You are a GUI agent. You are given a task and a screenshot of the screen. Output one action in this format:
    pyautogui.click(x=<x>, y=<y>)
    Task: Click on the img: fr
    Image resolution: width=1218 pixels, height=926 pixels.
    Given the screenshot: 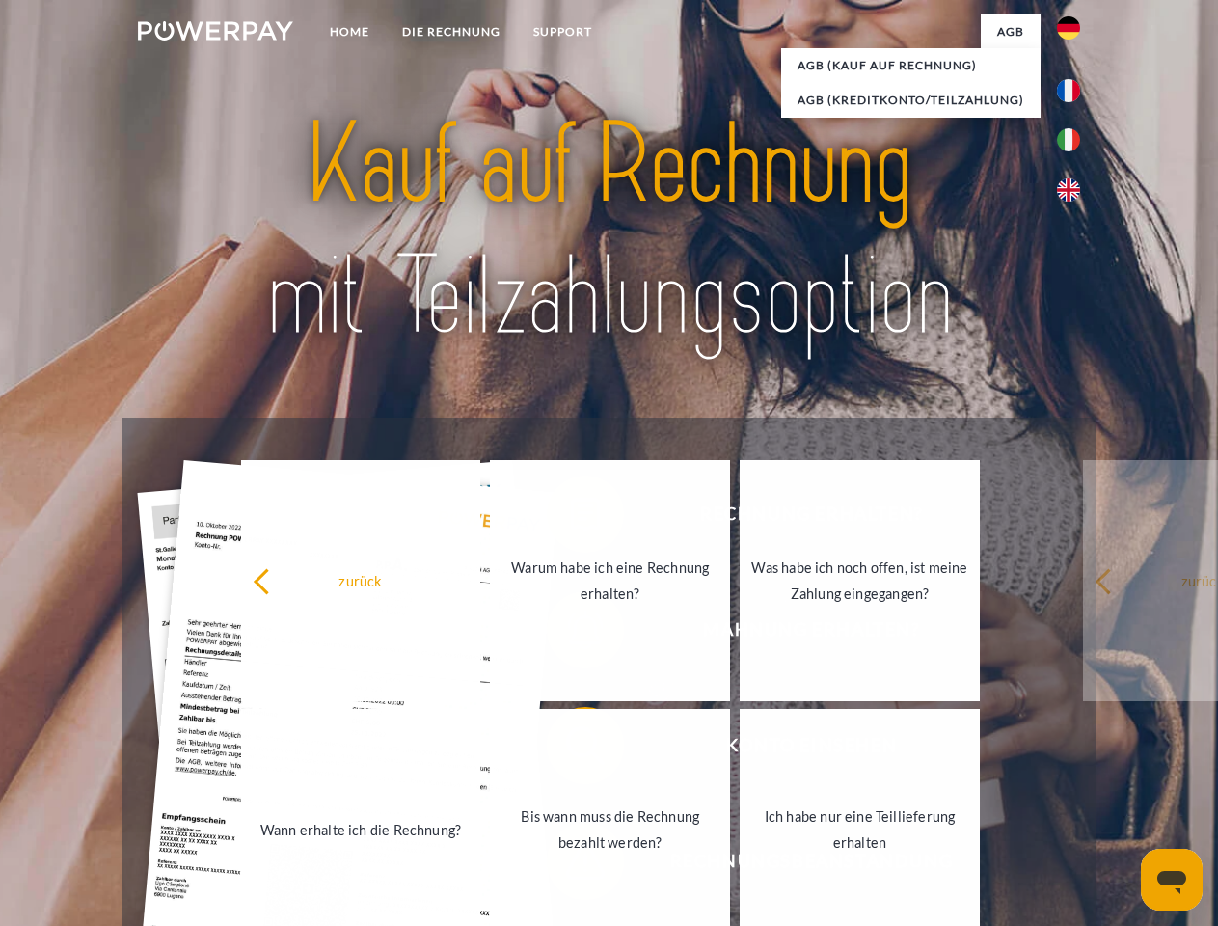 What is the action you would take?
    pyautogui.click(x=1068, y=91)
    